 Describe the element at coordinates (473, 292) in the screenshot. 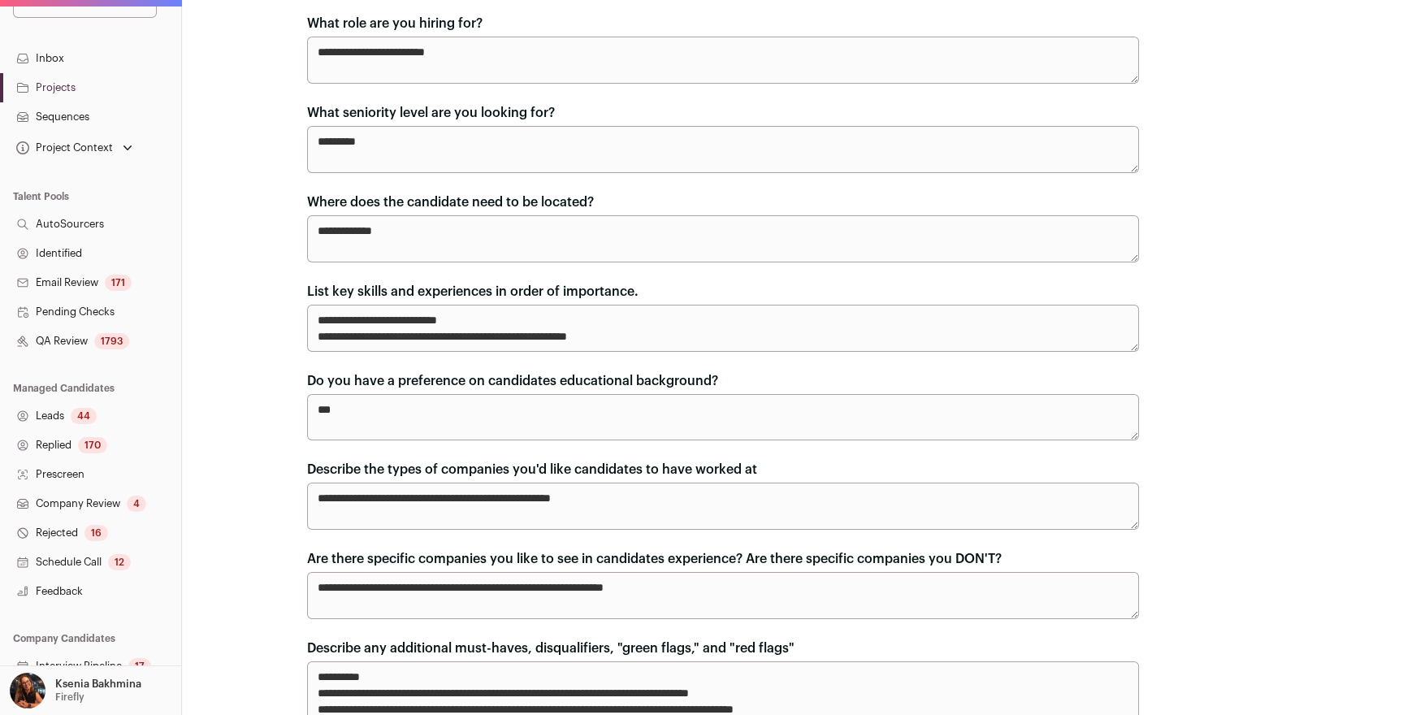

I see `label: List key skills and experiences in order of importance.` at that location.